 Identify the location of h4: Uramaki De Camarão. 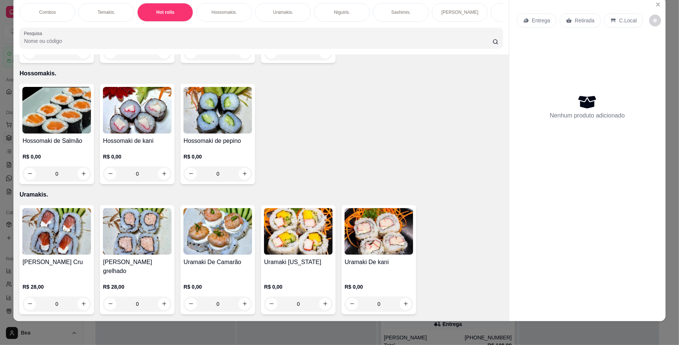
(218, 262).